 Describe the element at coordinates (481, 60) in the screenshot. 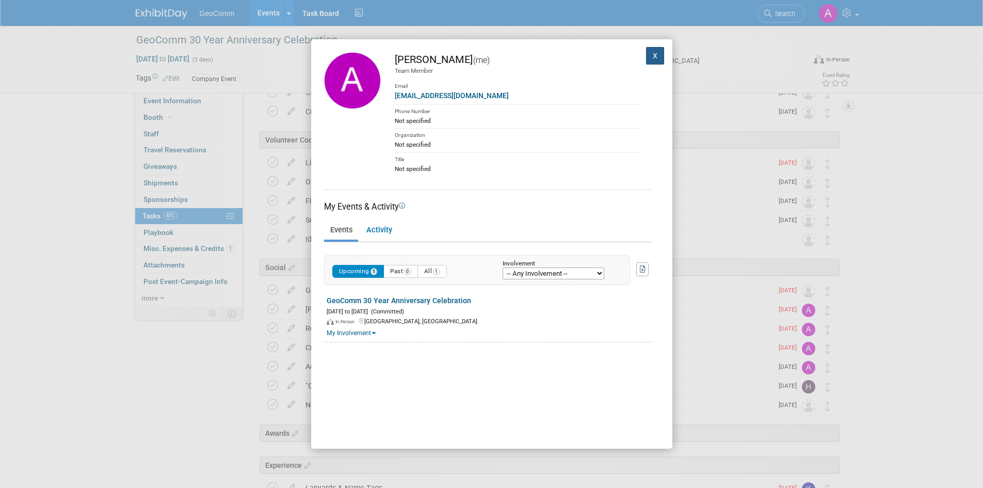

I see `span: (me)` at that location.